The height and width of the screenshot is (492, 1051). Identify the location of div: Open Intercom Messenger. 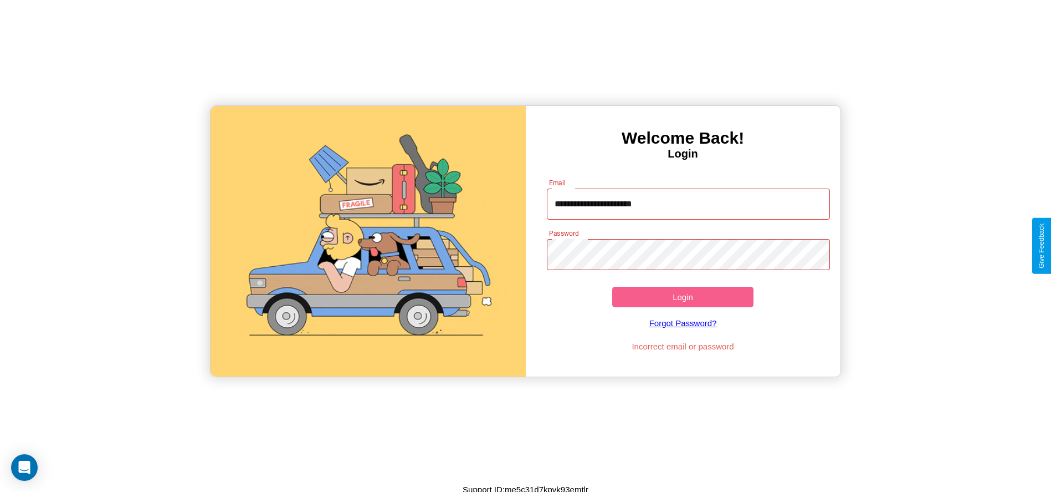
(24, 467).